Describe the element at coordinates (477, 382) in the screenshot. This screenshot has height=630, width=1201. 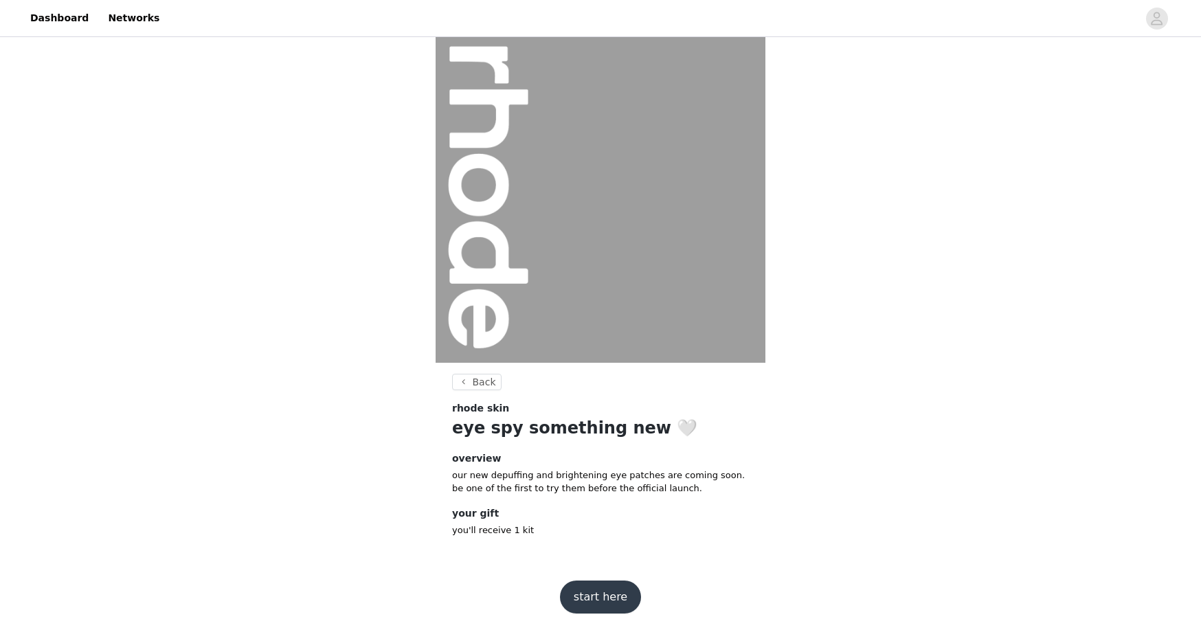
I see `button: Back` at that location.